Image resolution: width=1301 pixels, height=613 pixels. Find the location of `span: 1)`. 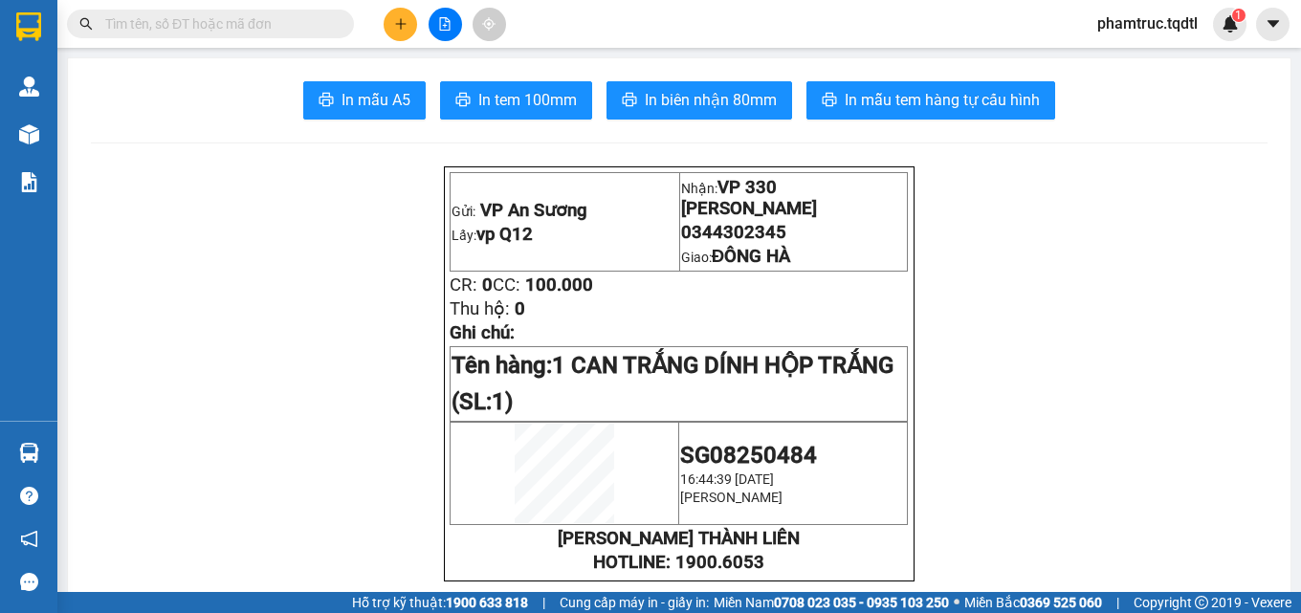

span: 1) is located at coordinates (502, 402).